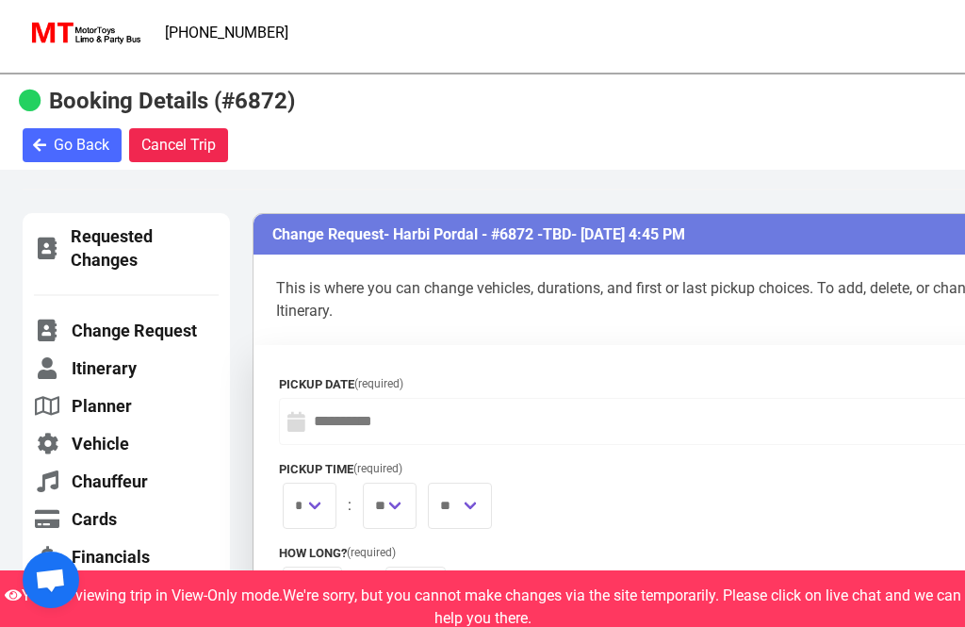 The width and height of the screenshot is (965, 627). What do you see at coordinates (364, 590) in the screenshot?
I see `span: hrs` at bounding box center [364, 590].